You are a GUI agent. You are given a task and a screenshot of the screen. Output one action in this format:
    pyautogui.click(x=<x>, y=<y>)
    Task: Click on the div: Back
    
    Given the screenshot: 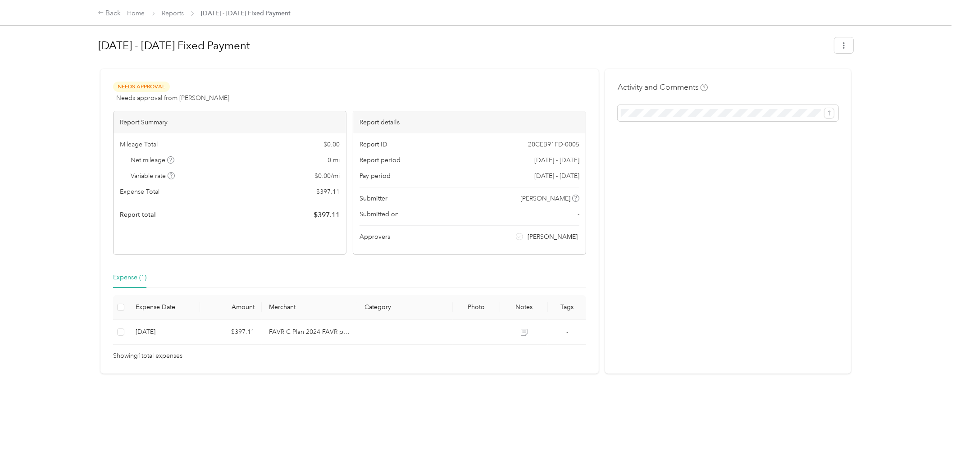 What is the action you would take?
    pyautogui.click(x=110, y=14)
    